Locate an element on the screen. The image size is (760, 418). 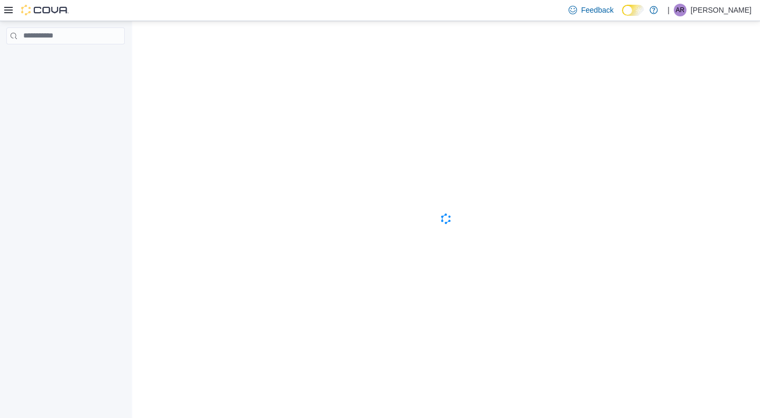
nav: Complex example is located at coordinates (66, 59).